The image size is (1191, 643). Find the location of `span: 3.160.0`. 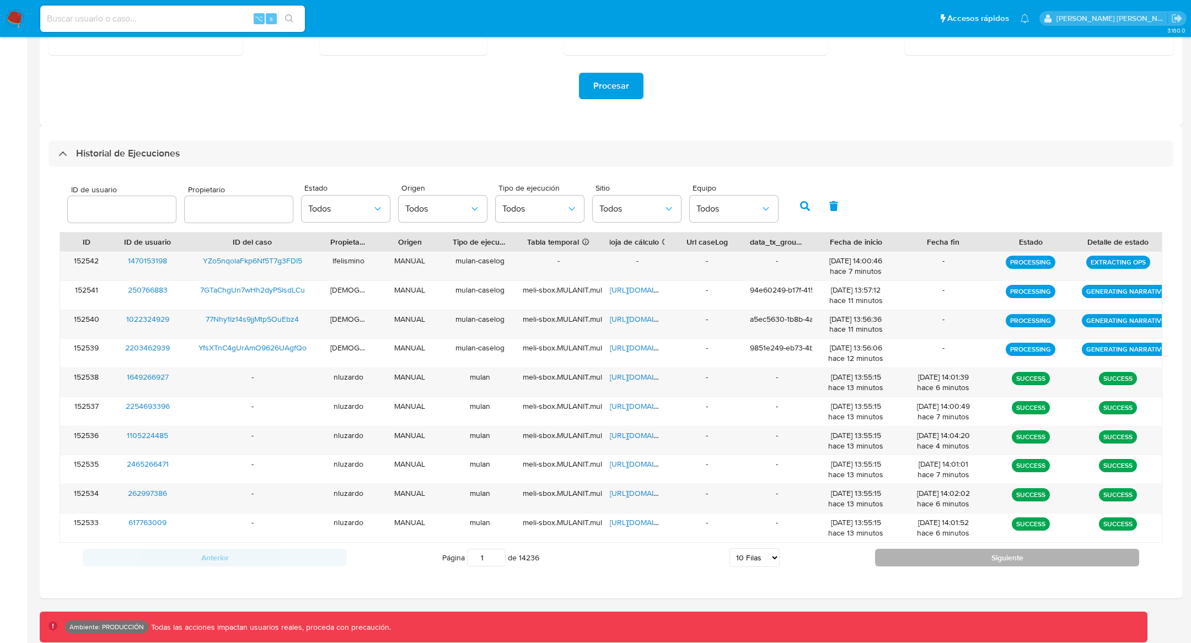

span: 3.160.0 is located at coordinates (1176, 30).